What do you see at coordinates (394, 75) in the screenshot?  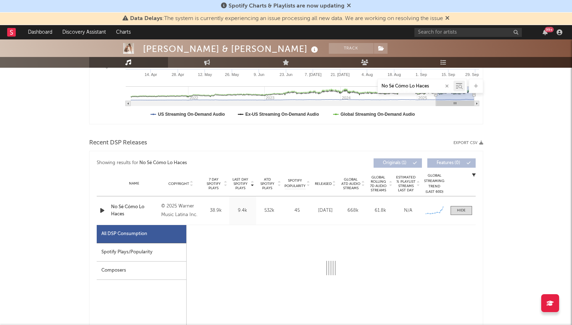 I see `text: 18. Aug` at bounding box center [394, 75].